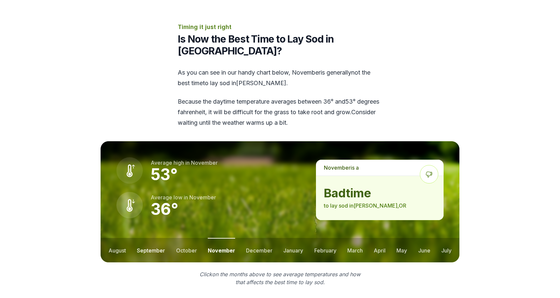 This screenshot has width=560, height=298. I want to click on button: december, so click(259, 250).